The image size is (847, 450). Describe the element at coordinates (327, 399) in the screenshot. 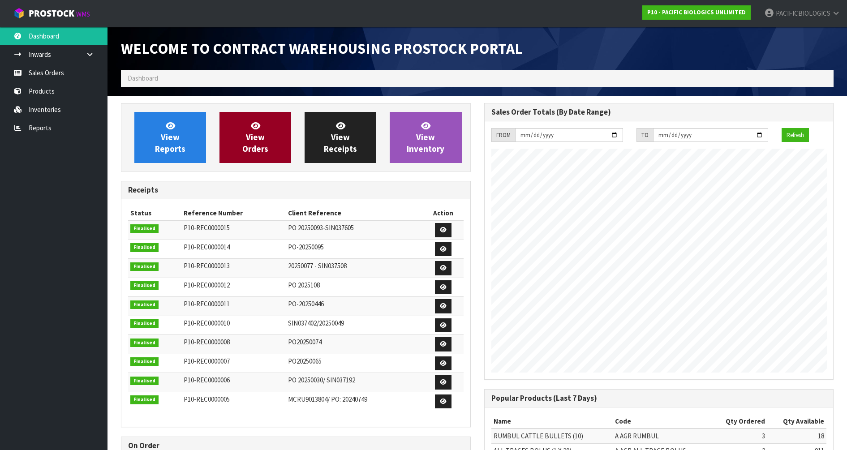

I see `span: MCRU9013804/ PO: 20240749` at that location.